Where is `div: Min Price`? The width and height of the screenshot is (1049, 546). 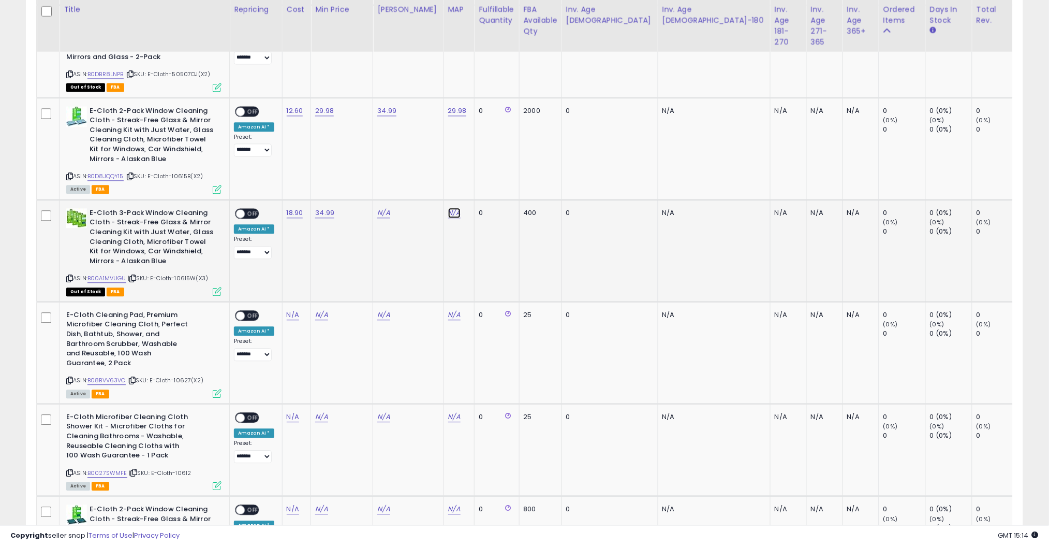 div: Min Price is located at coordinates (342, 9).